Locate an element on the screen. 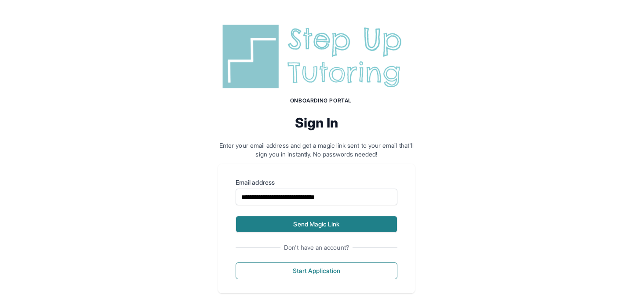  img: Step Up Tutoring horizontal logo is located at coordinates (316, 56).